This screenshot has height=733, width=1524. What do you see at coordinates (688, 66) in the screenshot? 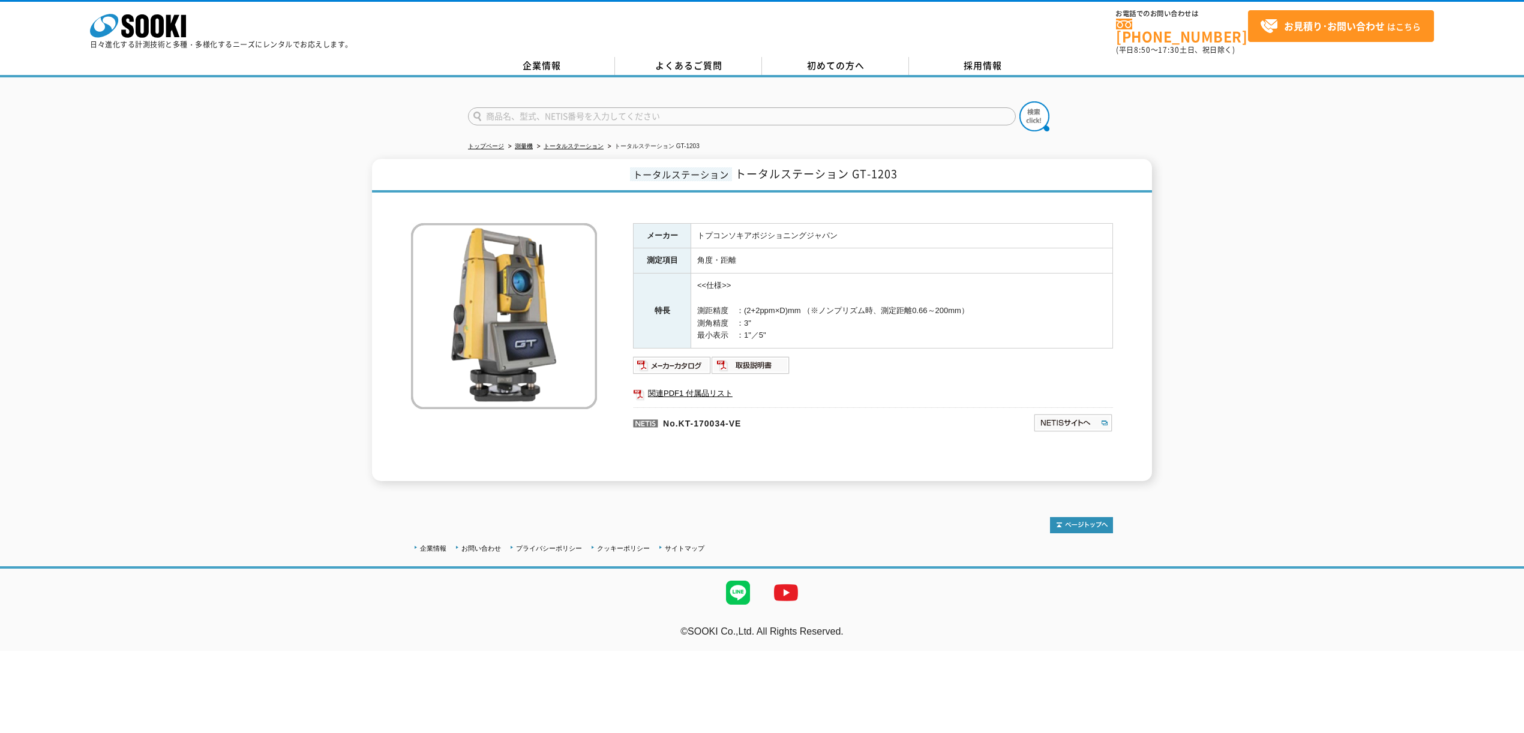
I see `a: よくあるご質問` at bounding box center [688, 66].